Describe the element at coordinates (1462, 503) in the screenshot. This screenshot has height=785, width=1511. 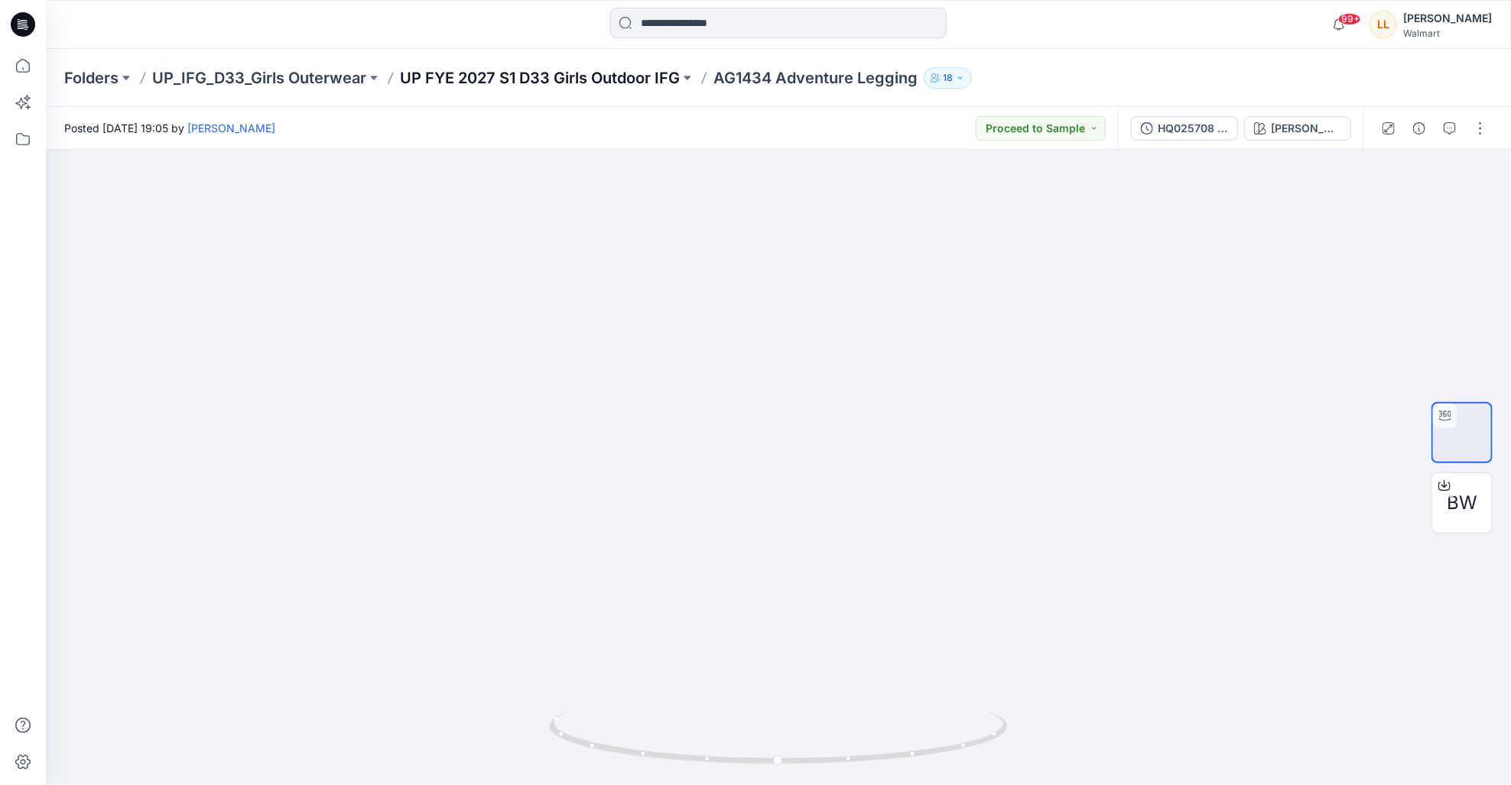
I see `span: BW` at that location.